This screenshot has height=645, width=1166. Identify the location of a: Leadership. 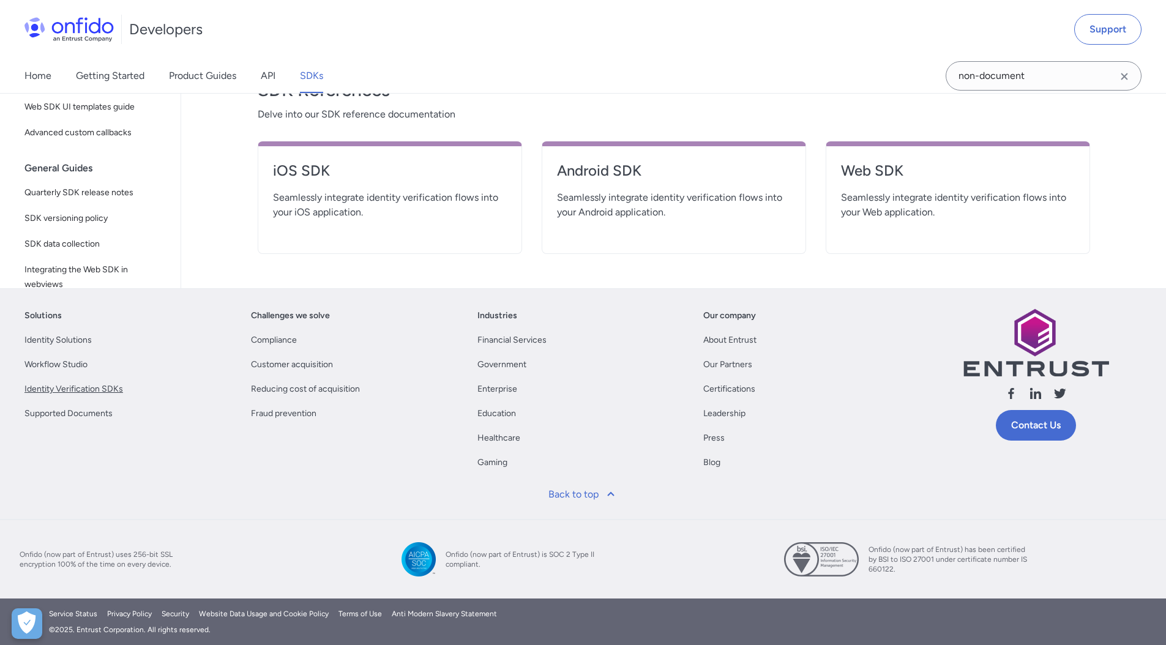
(724, 414).